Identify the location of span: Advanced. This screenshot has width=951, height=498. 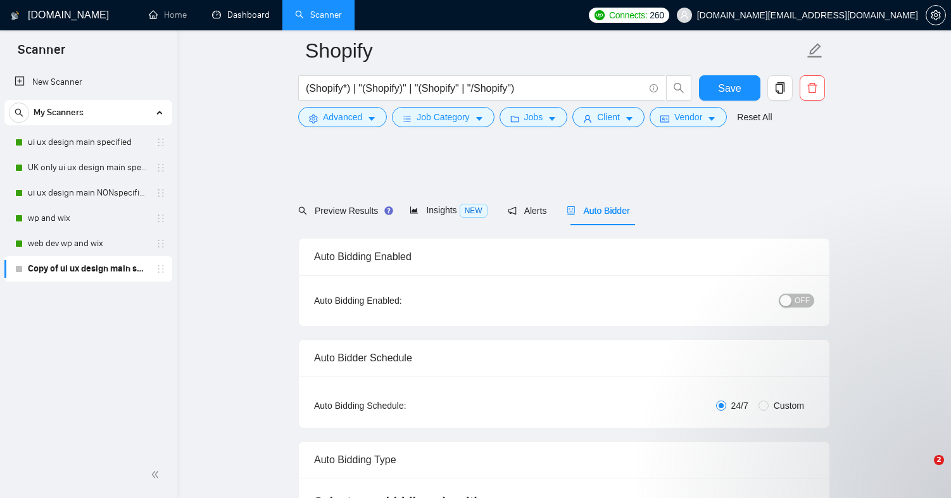
(343, 117).